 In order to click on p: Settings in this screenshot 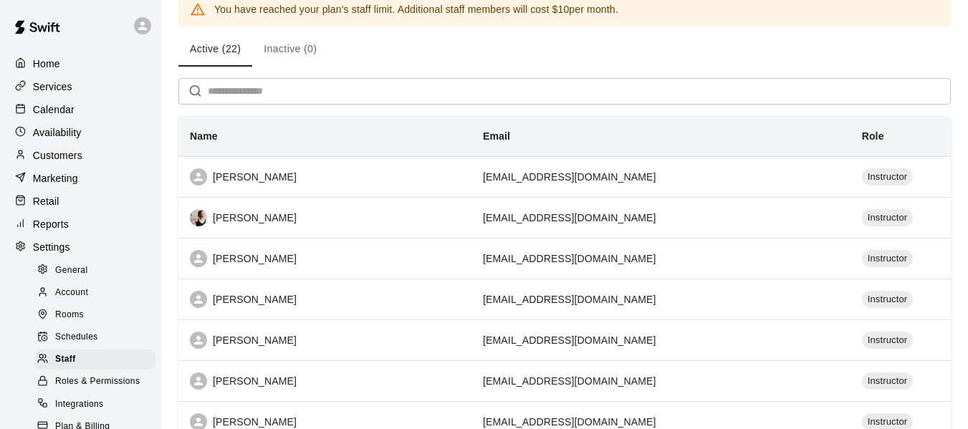, I will do `click(52, 247)`.